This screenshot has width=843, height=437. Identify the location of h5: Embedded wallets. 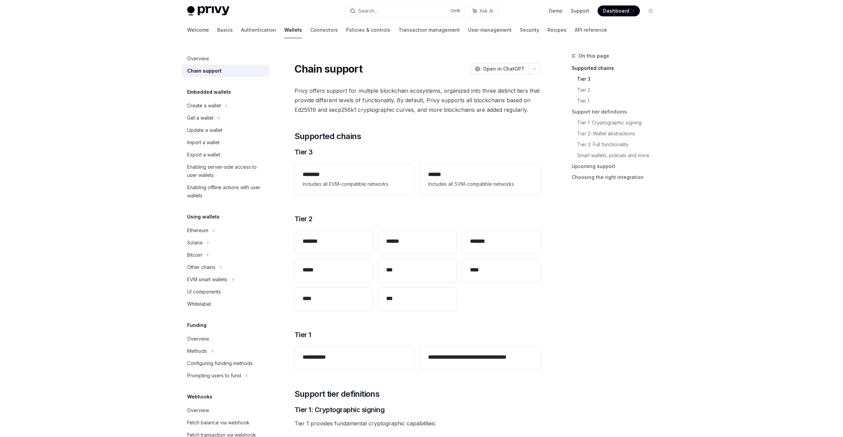
(209, 92).